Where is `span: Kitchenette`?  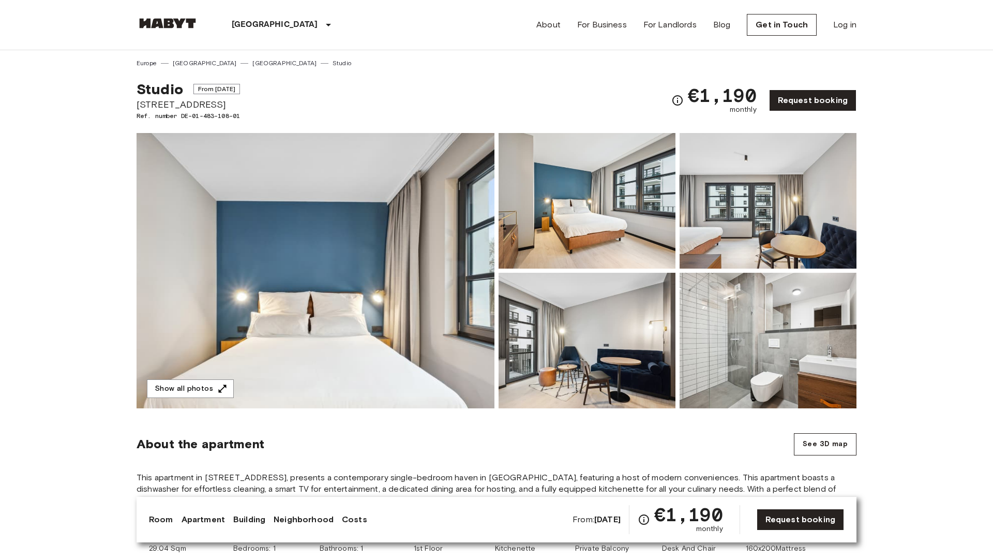 span: Kitchenette is located at coordinates (515, 548).